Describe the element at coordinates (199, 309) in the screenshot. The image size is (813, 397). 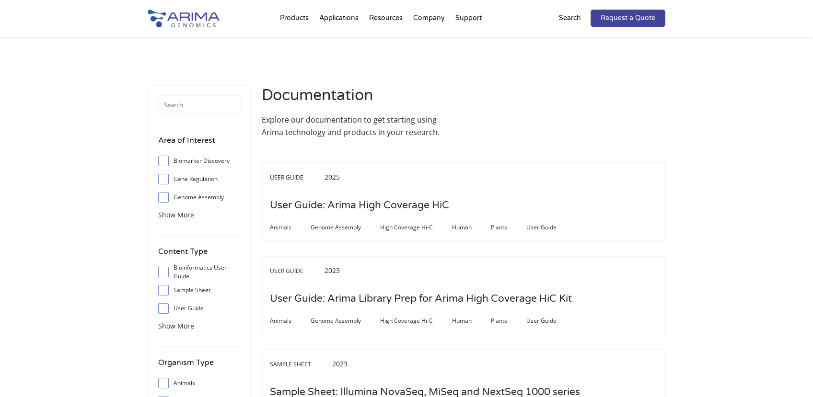
I see `label: User Guide` at that location.